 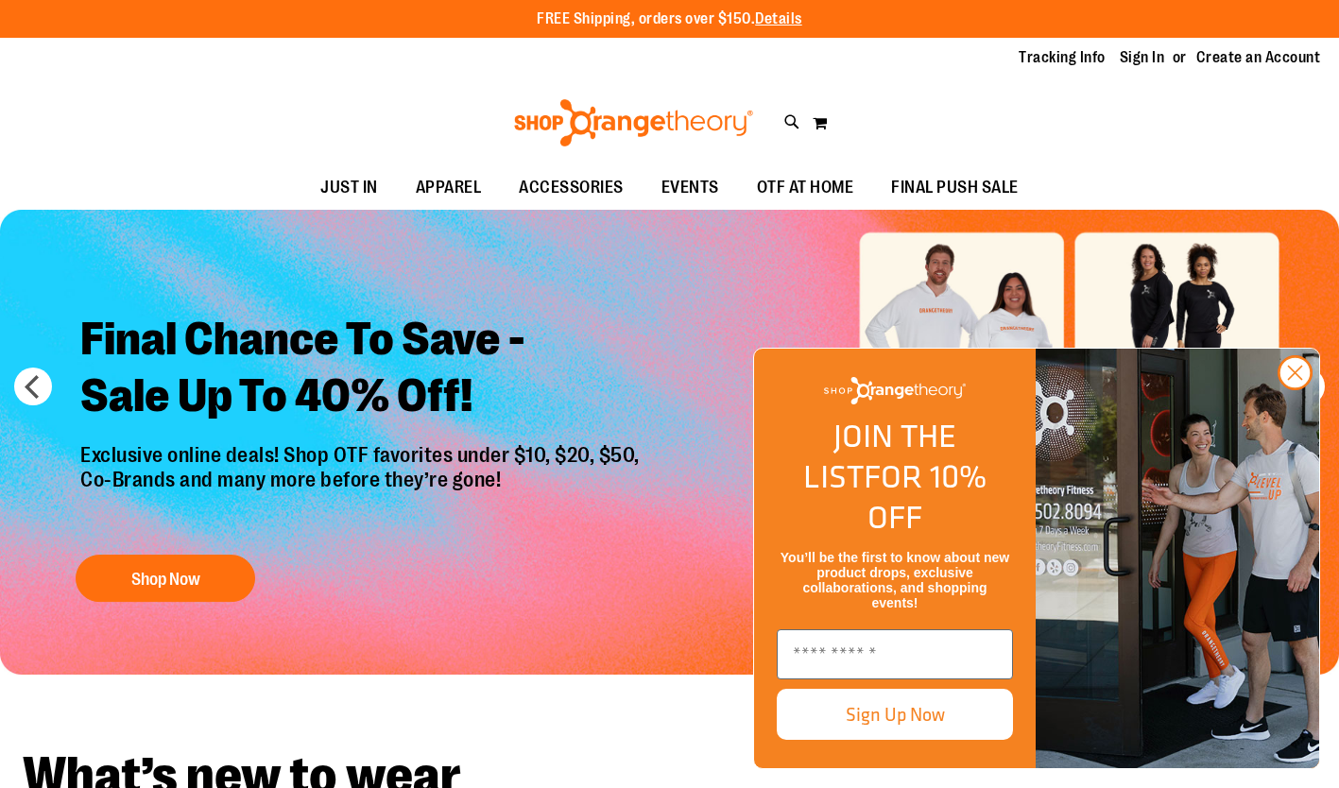 I want to click on a: ACCESSORIES, so click(x=571, y=188).